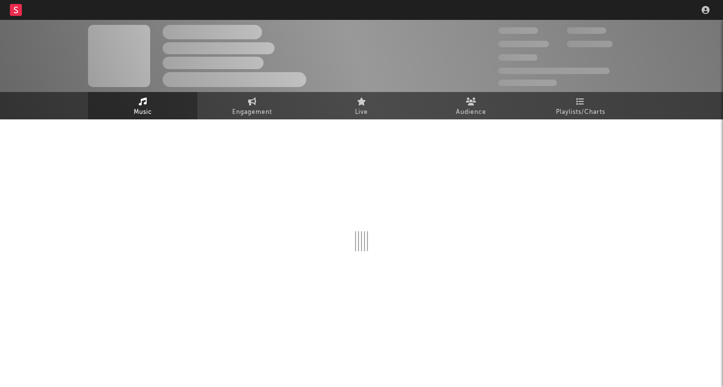 The width and height of the screenshot is (723, 387). Describe the element at coordinates (580, 105) in the screenshot. I see `a: Playlists/Charts` at that location.